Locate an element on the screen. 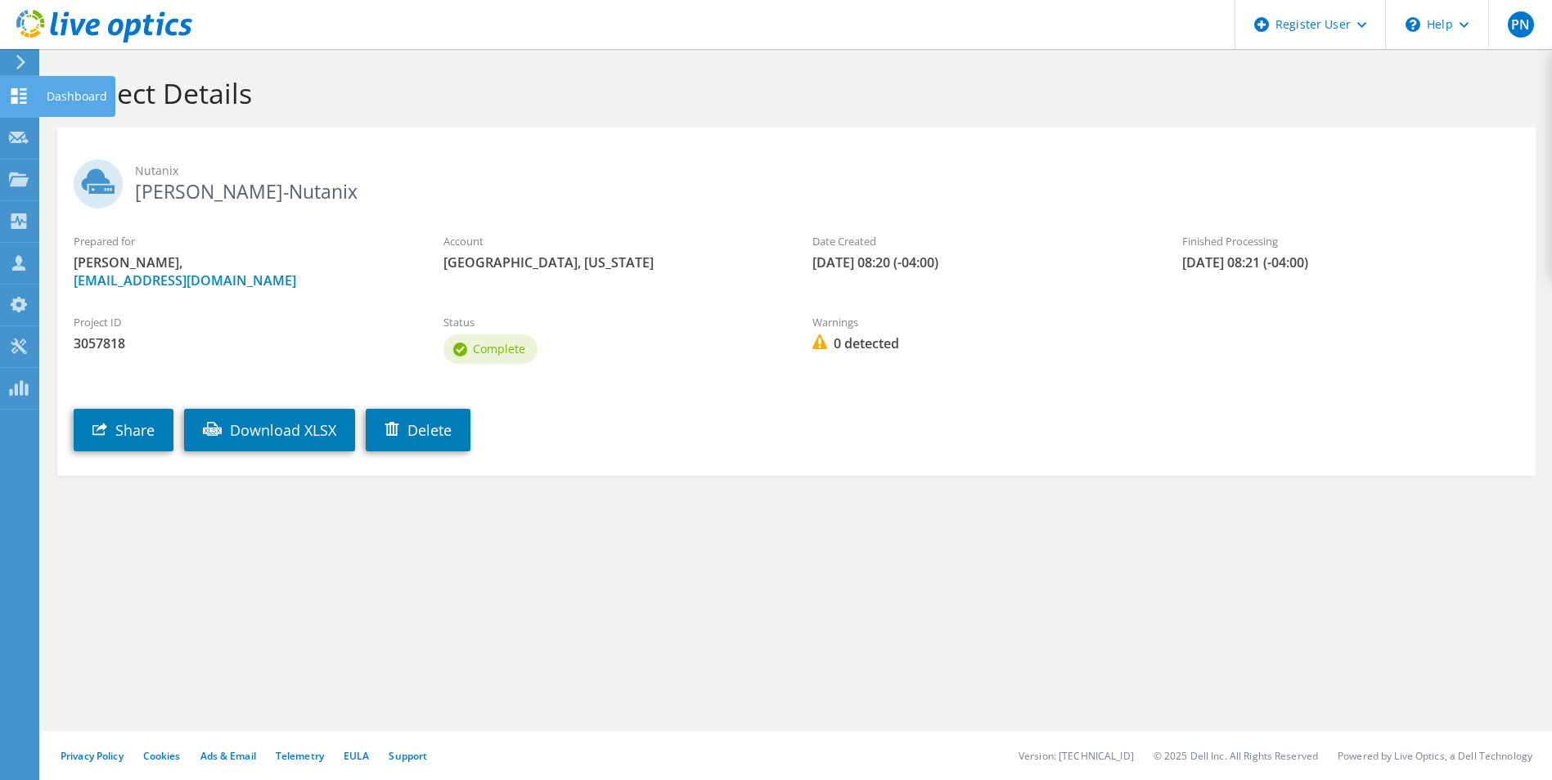 The image size is (1552, 780). a: Download XLSX is located at coordinates (269, 430).